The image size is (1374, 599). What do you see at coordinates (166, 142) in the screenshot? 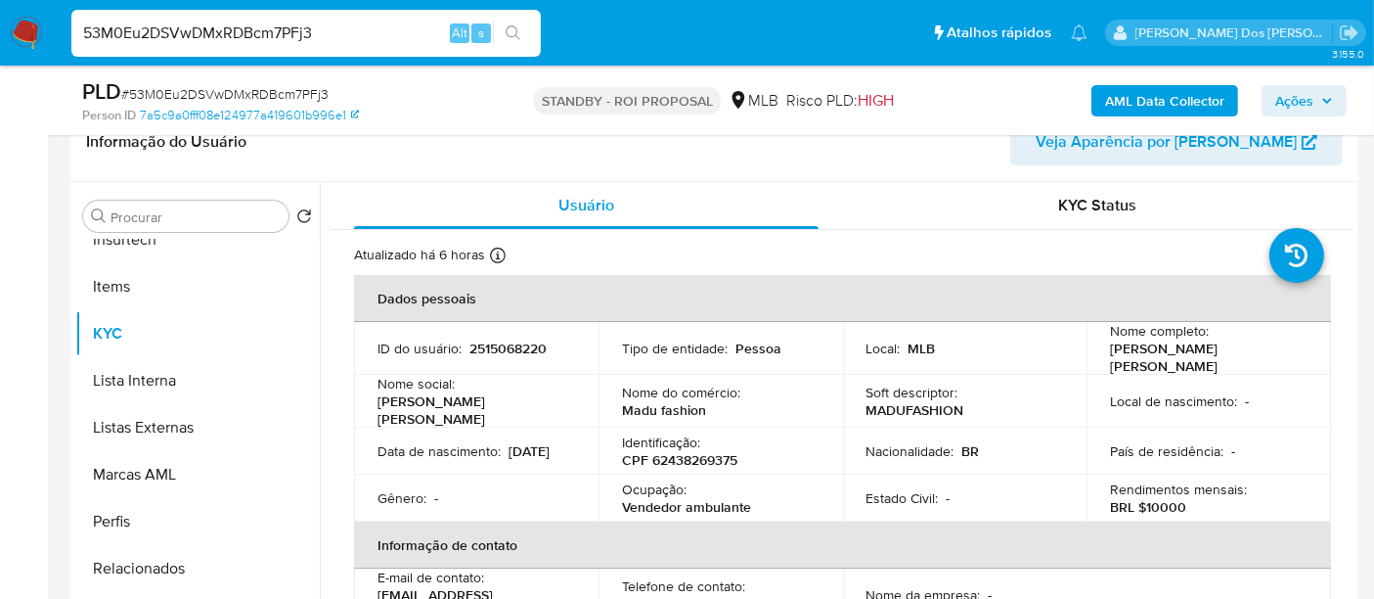
I see `h1: Informação do Usuário` at bounding box center [166, 142].